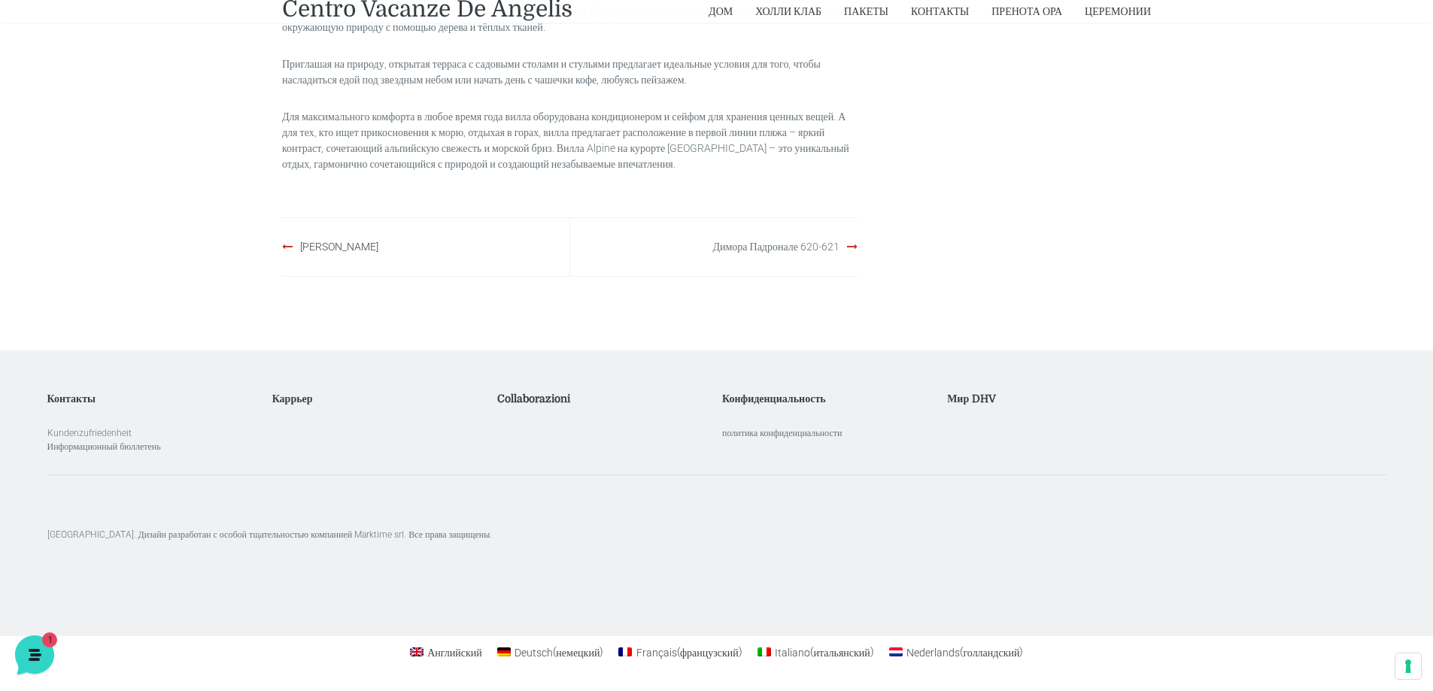  I want to click on font: Kundenzufriedenheit, so click(89, 433).